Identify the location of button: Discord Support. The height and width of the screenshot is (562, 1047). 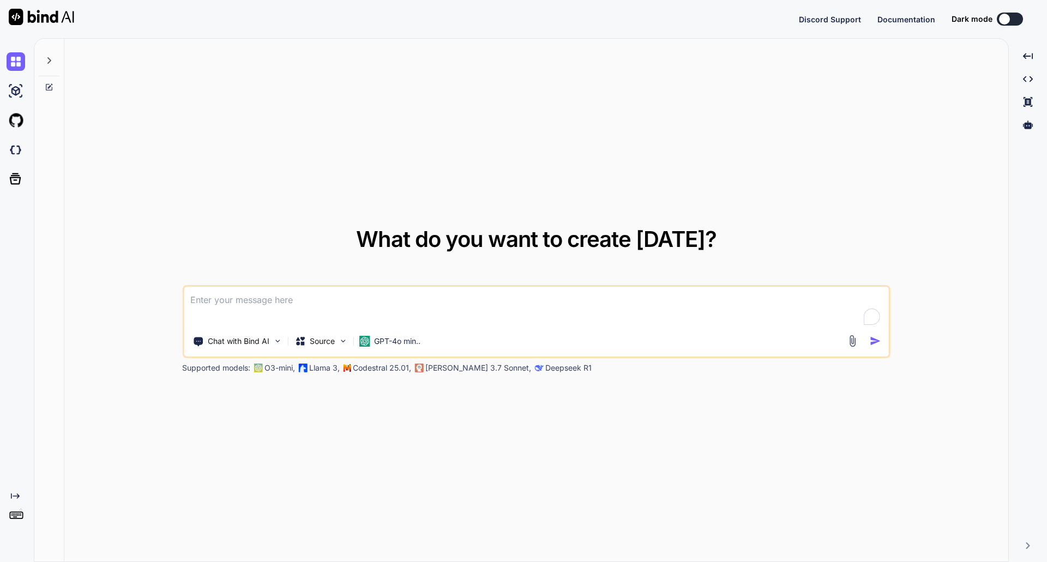
(830, 19).